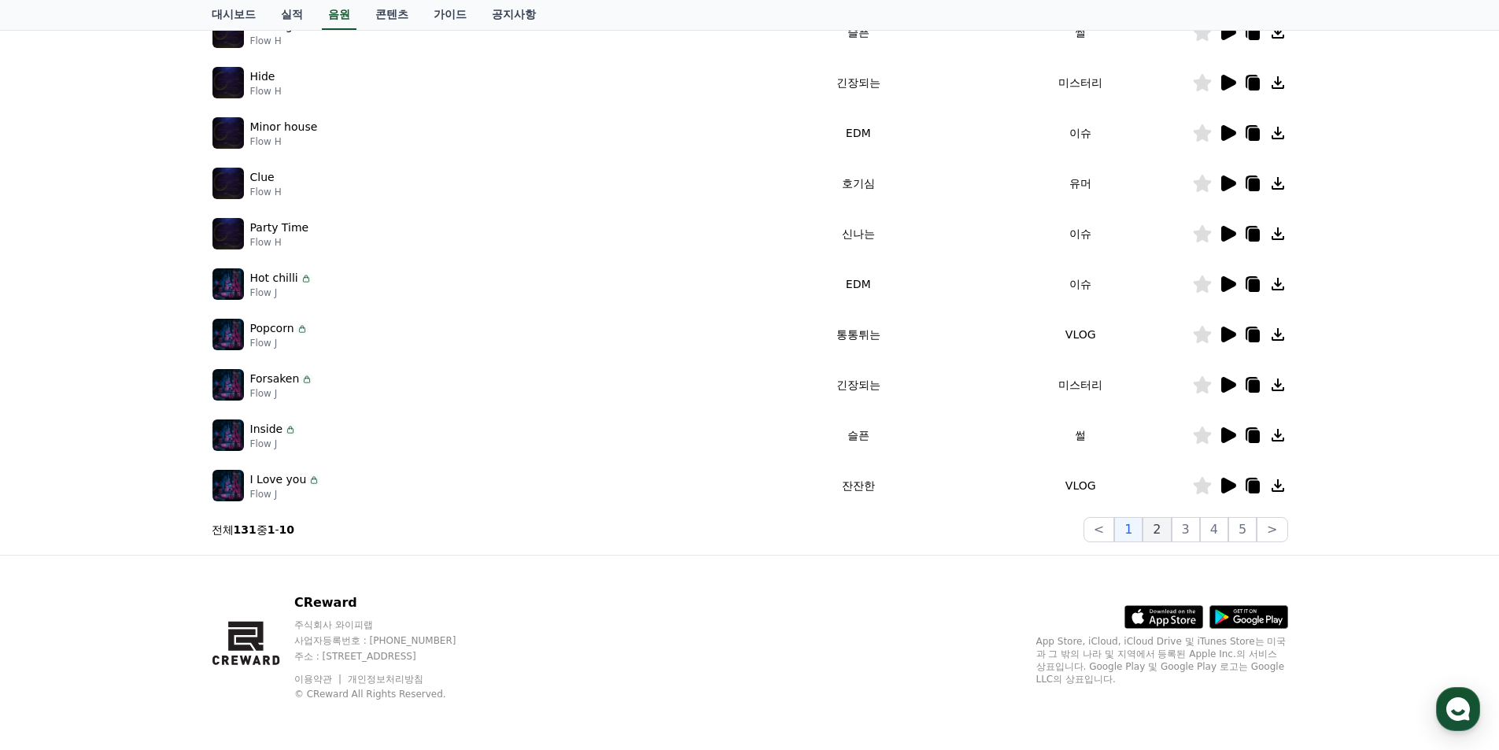 The width and height of the screenshot is (1499, 750). What do you see at coordinates (153, 530) in the screenshot?
I see `span: 대화` at bounding box center [153, 530].